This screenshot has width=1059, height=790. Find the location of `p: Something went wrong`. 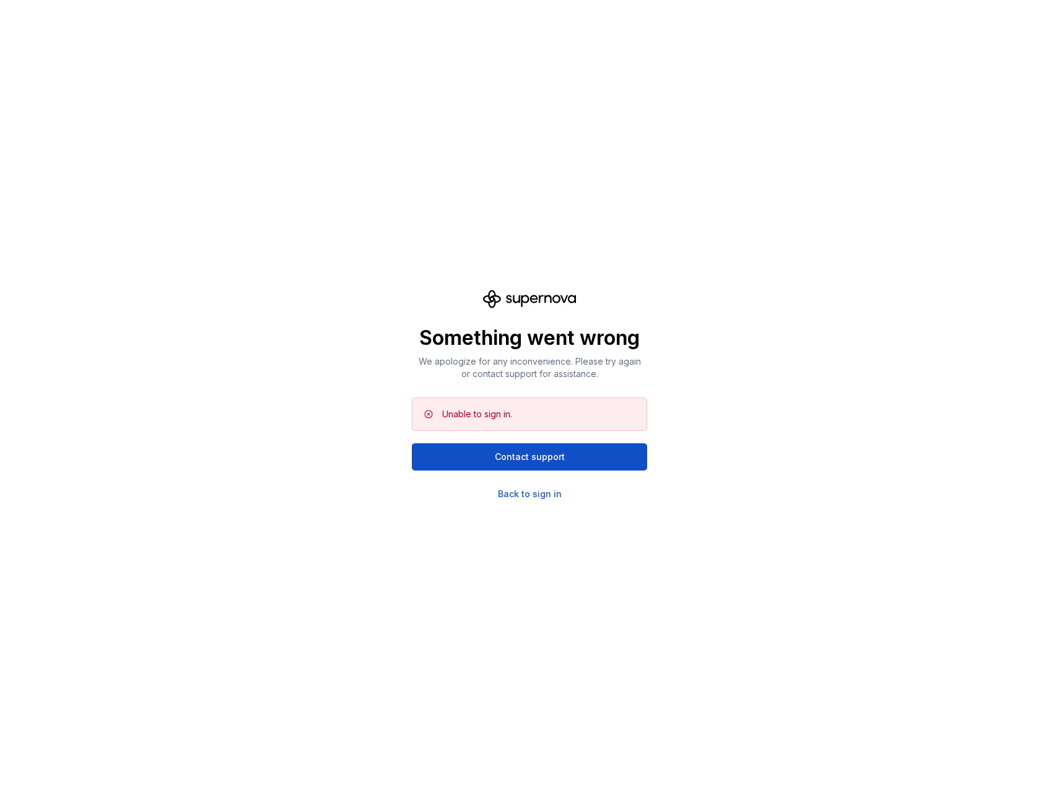

p: Something went wrong is located at coordinates (529, 338).